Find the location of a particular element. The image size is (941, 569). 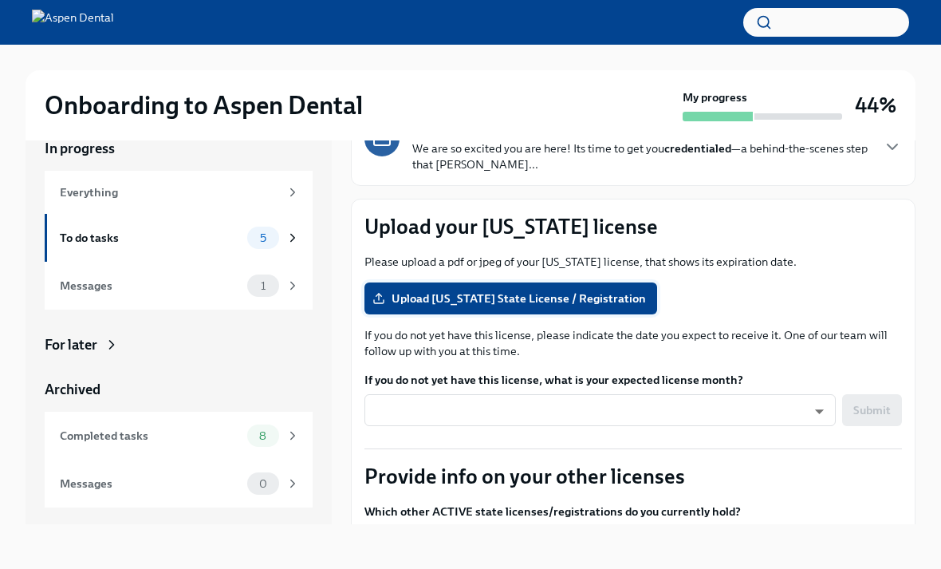

h2: Onboarding to Aspen Dental is located at coordinates (203, 105).